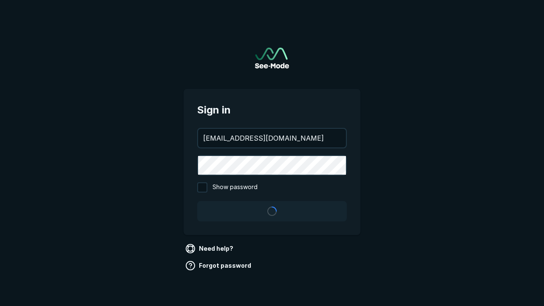  Describe the element at coordinates (219, 265) in the screenshot. I see `a: Forgot password` at that location.